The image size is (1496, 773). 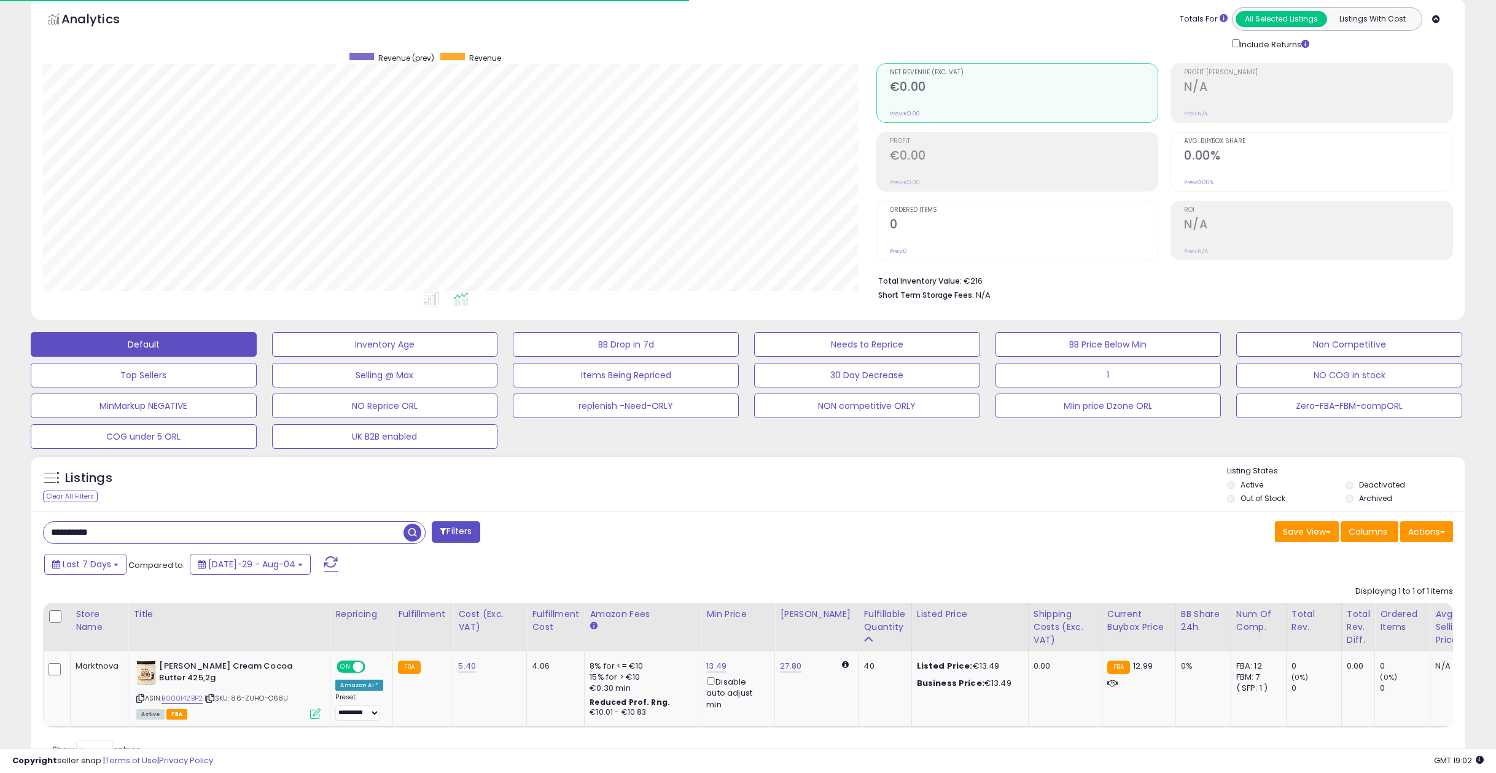 What do you see at coordinates (1273, 44) in the screenshot?
I see `div: Include Returns` at bounding box center [1273, 44].